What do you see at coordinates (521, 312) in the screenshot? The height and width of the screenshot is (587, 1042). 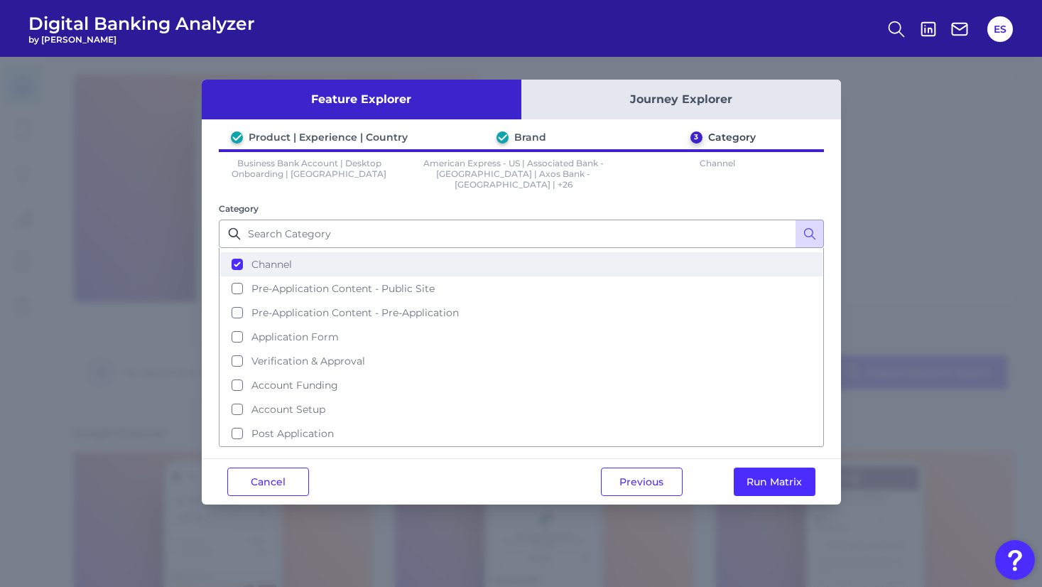 I see `button: Pre-Application Content - Pre-Application` at bounding box center [521, 312].